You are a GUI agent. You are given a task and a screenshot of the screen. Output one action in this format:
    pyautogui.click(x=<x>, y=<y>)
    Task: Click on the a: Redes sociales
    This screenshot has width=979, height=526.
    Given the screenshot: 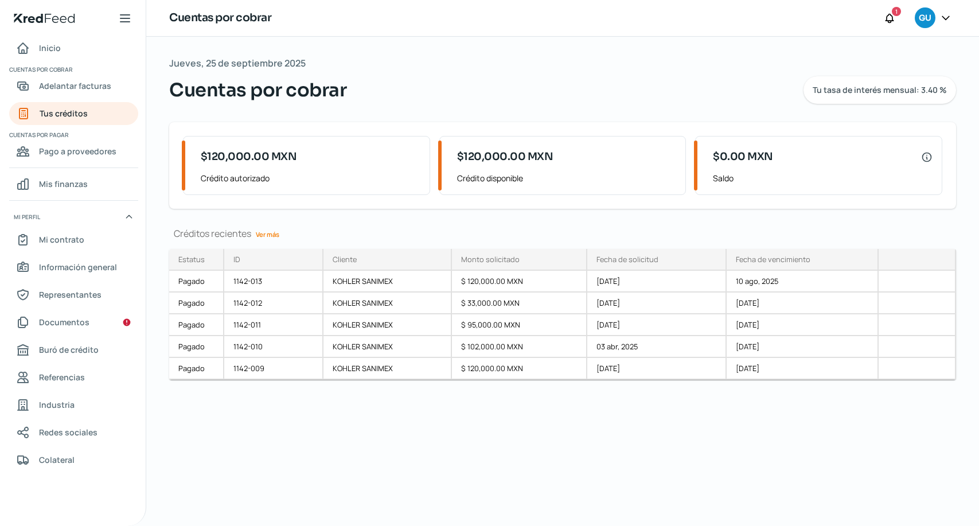 What is the action you would take?
    pyautogui.click(x=73, y=433)
    